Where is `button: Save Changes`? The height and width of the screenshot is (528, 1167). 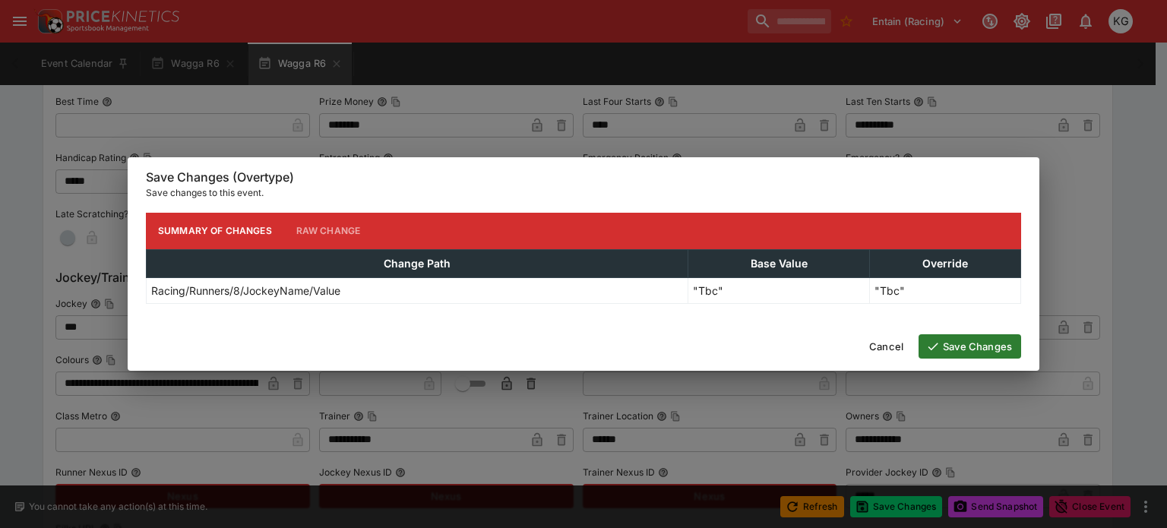 button: Save Changes is located at coordinates (970, 346).